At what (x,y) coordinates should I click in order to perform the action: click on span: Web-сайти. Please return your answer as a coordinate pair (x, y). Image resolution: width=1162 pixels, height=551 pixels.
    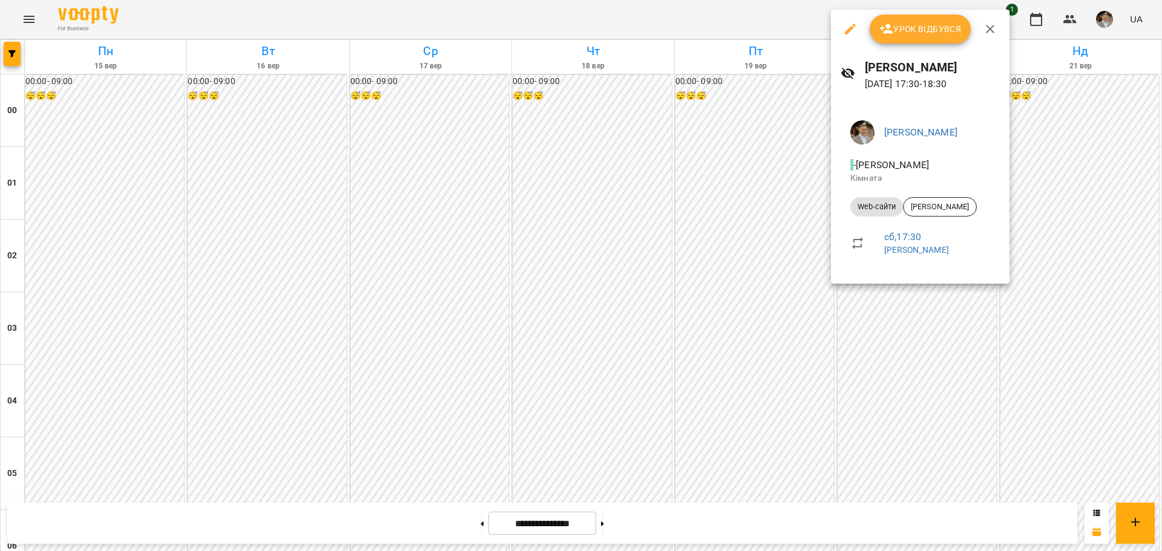
    Looking at the image, I should click on (876, 207).